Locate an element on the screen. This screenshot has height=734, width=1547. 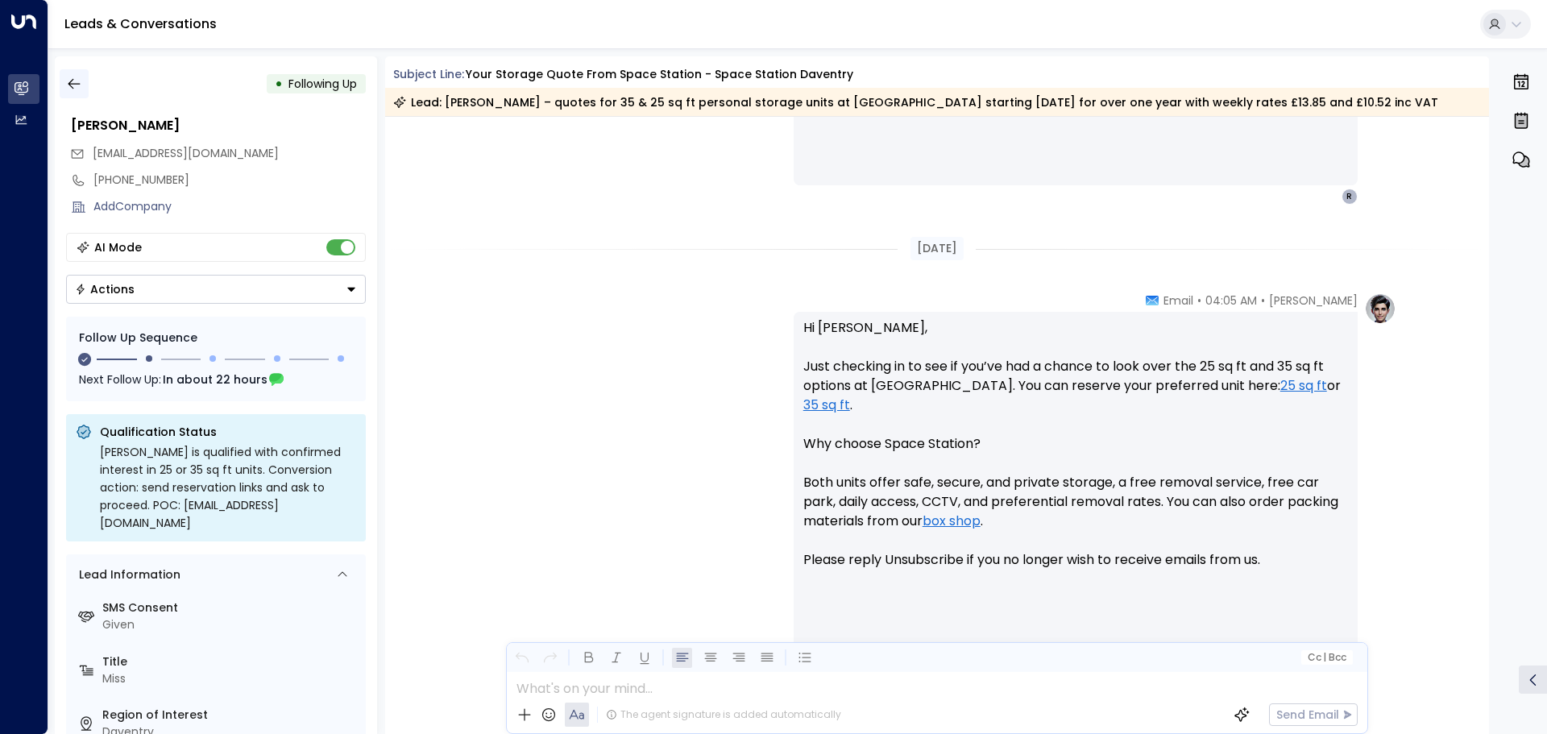
label: Region of Interest is located at coordinates (231, 715).